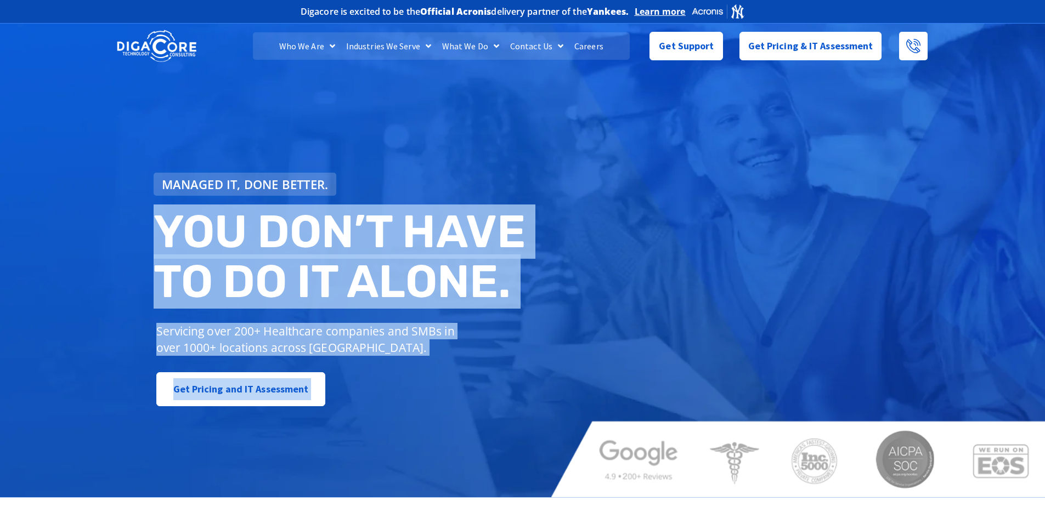 The image size is (1045, 518). Describe the element at coordinates (608, 12) in the screenshot. I see `b: Yankees.` at that location.